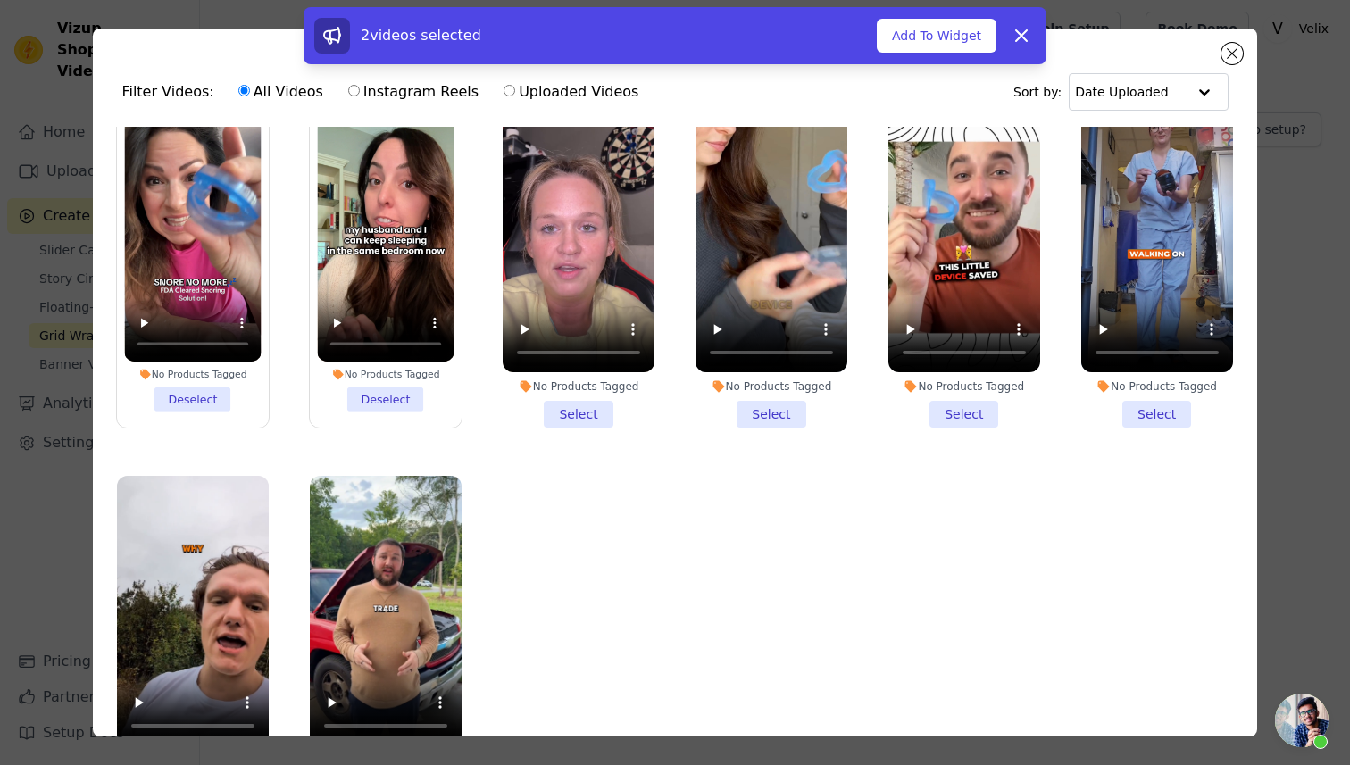  Describe the element at coordinates (1302, 721) in the screenshot. I see `a: Open chat` at that location.